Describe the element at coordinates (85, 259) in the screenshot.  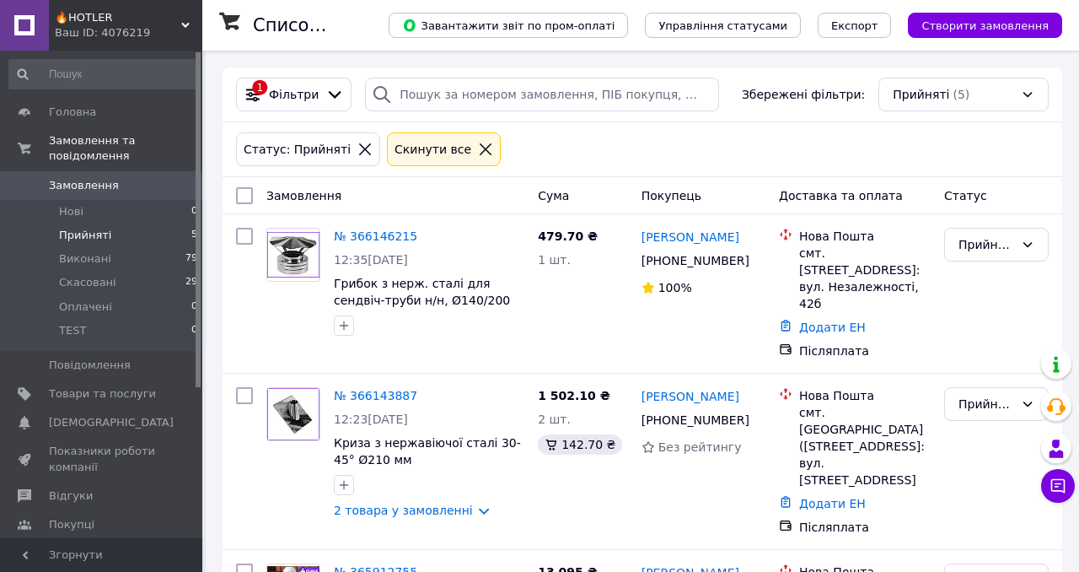
I see `span: Виконані` at that location.